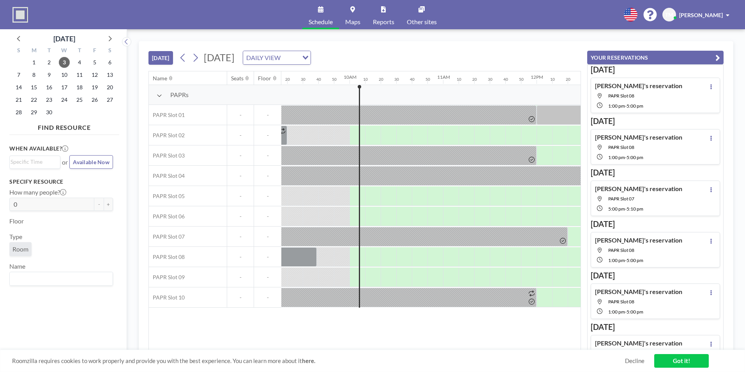  Describe the element at coordinates (635, 361) in the screenshot. I see `a: Decline` at that location.